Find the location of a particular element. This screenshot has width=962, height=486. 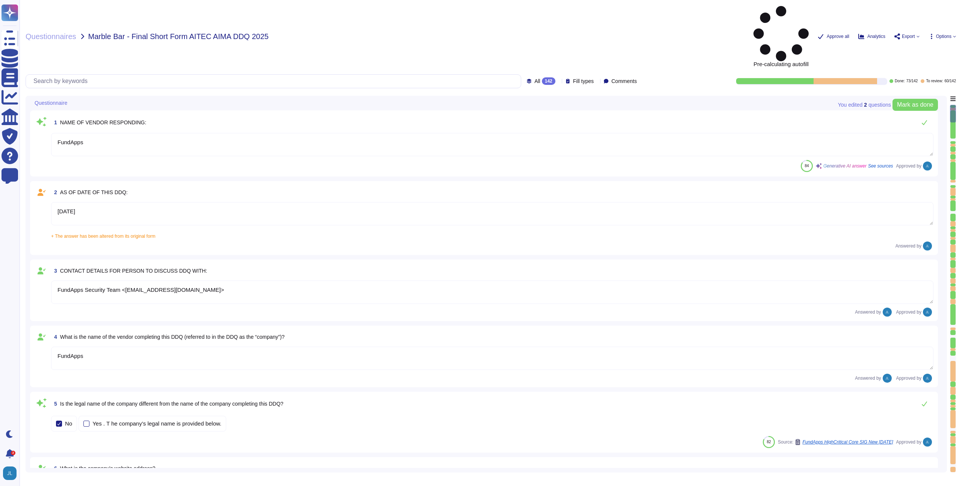

span: 3 is located at coordinates (54, 271).